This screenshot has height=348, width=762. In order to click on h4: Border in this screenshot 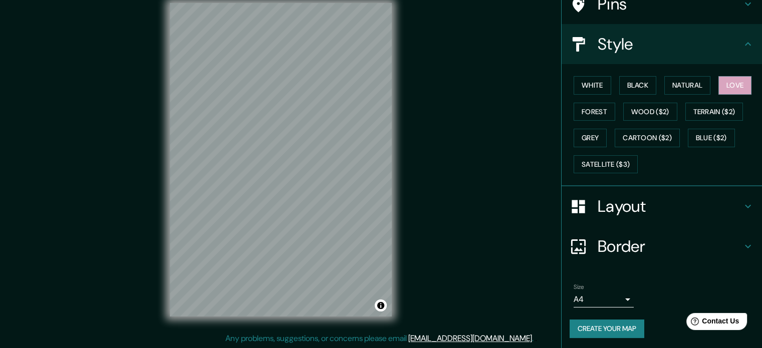, I will do `click(670, 246)`.